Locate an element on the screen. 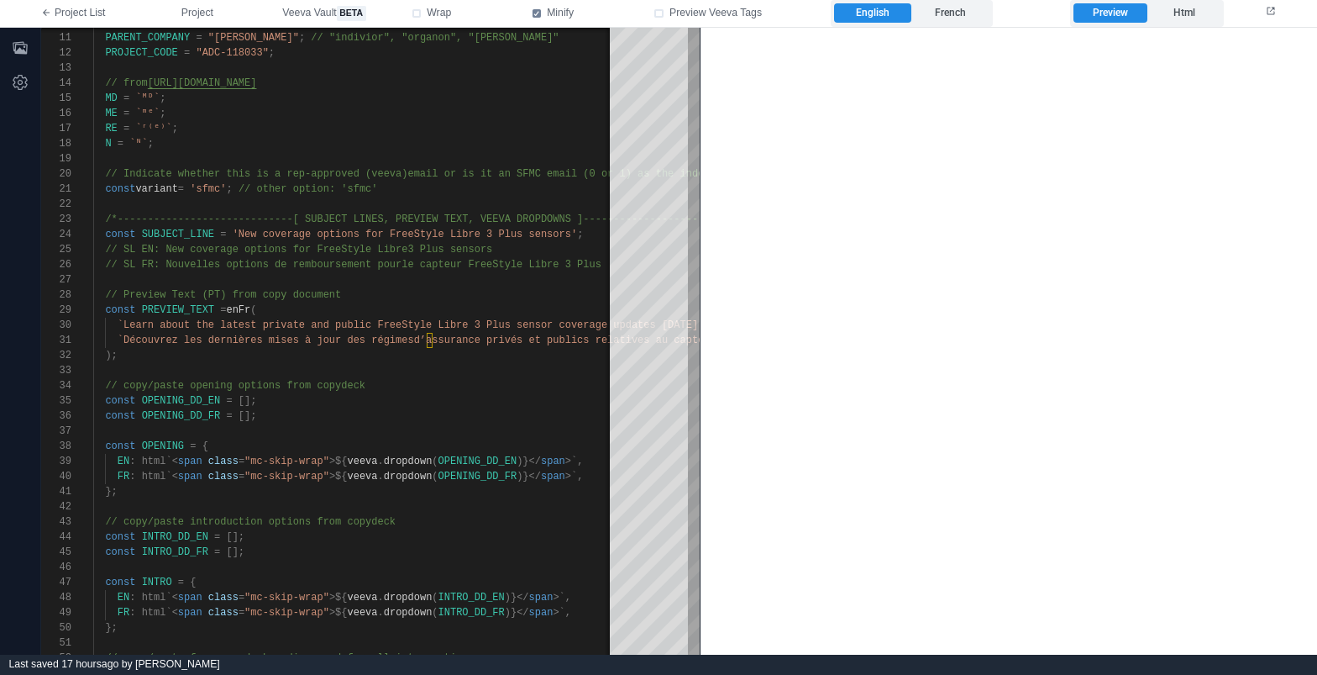 The height and width of the screenshot is (675, 1317). span: // copy/paste opening options from copydeck is located at coordinates (235, 386).